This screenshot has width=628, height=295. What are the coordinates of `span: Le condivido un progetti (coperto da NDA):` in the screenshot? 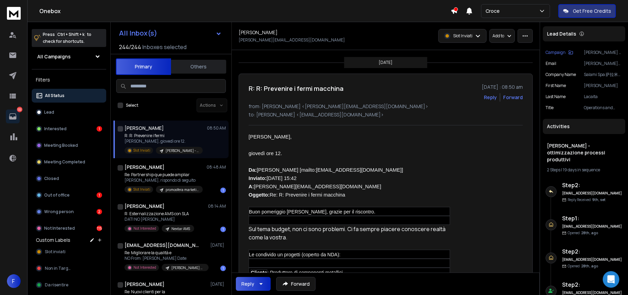 It's located at (295, 254).